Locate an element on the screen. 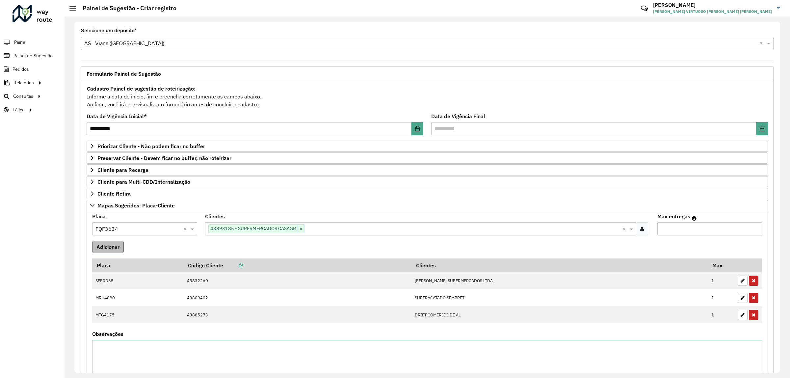 The image size is (790, 378). label: Selecione um depósito is located at coordinates (109, 31).